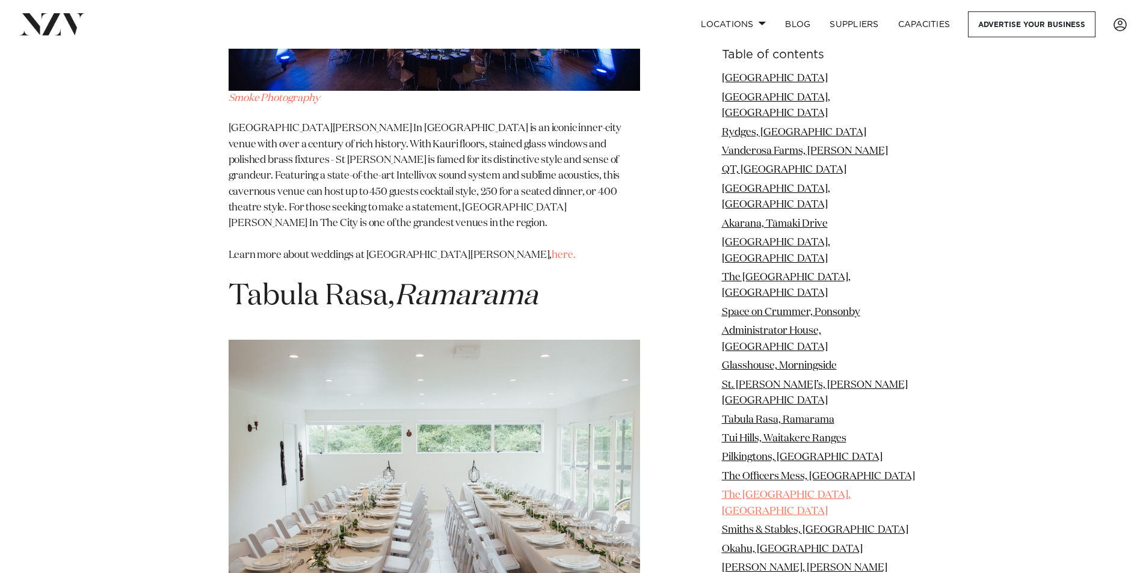 This screenshot has width=1146, height=573. What do you see at coordinates (820, 55) in the screenshot?
I see `h6: Table of contents` at bounding box center [820, 55].